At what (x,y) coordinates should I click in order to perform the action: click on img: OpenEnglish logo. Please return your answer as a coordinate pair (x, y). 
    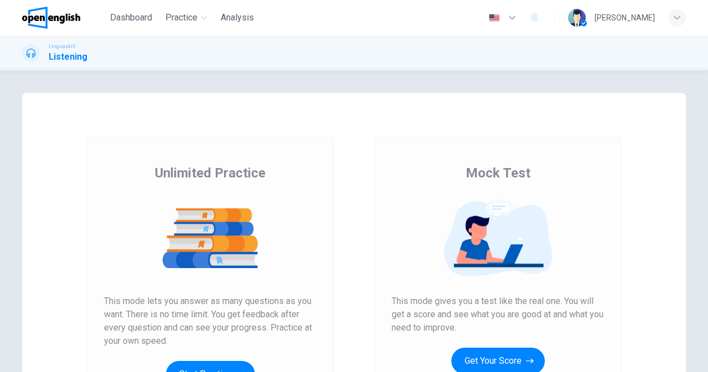
    Looking at the image, I should click on (51, 18).